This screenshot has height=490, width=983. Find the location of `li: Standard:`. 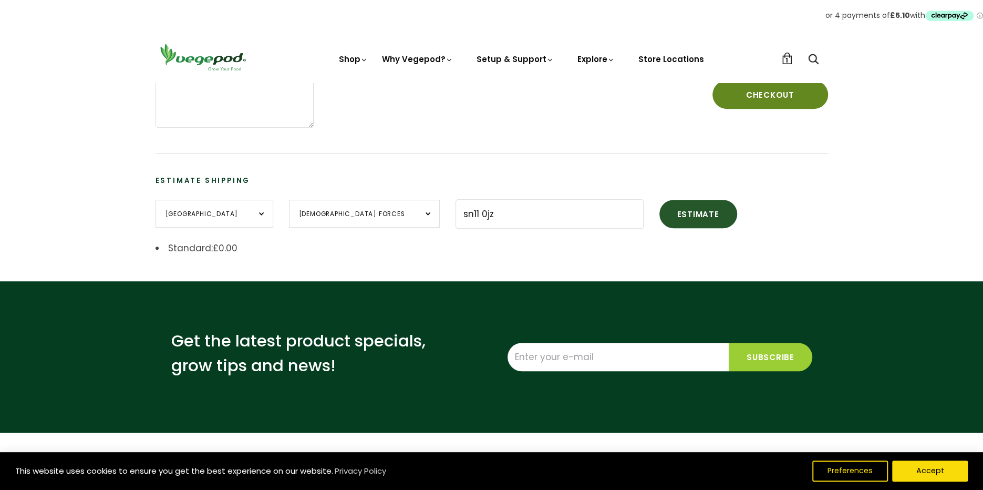

li: Standard: is located at coordinates (492, 249).